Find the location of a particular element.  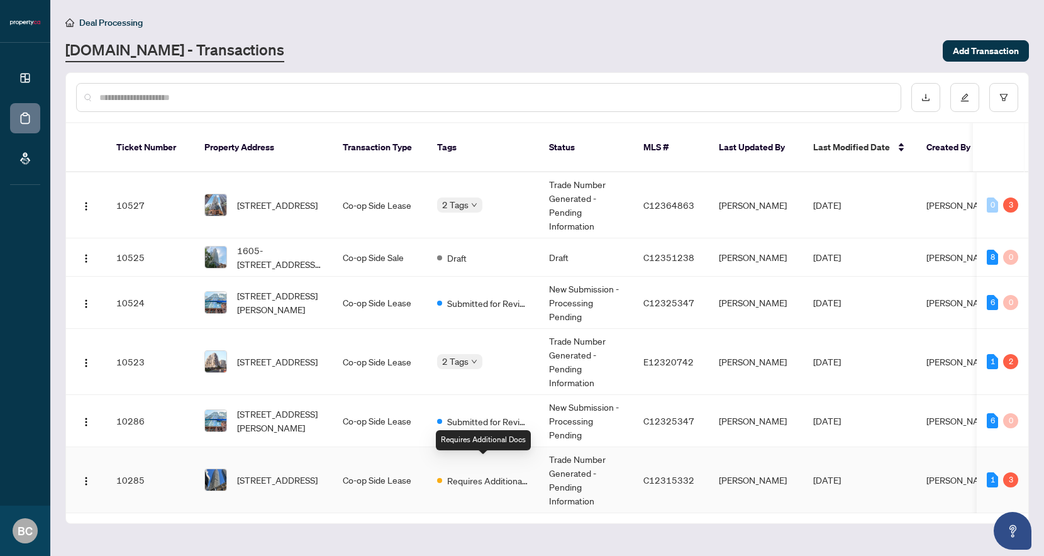

span: E12320742 is located at coordinates (668, 361).